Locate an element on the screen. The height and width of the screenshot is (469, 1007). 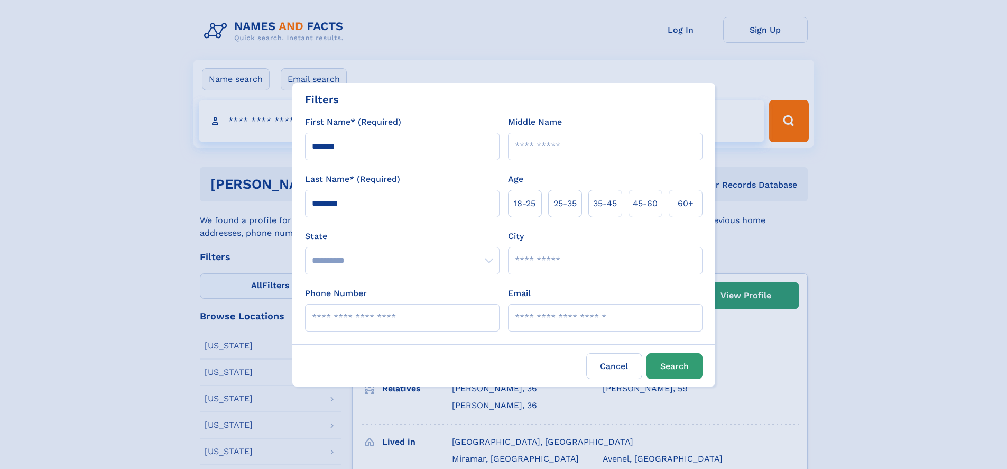
span: 60+ is located at coordinates (686, 204).